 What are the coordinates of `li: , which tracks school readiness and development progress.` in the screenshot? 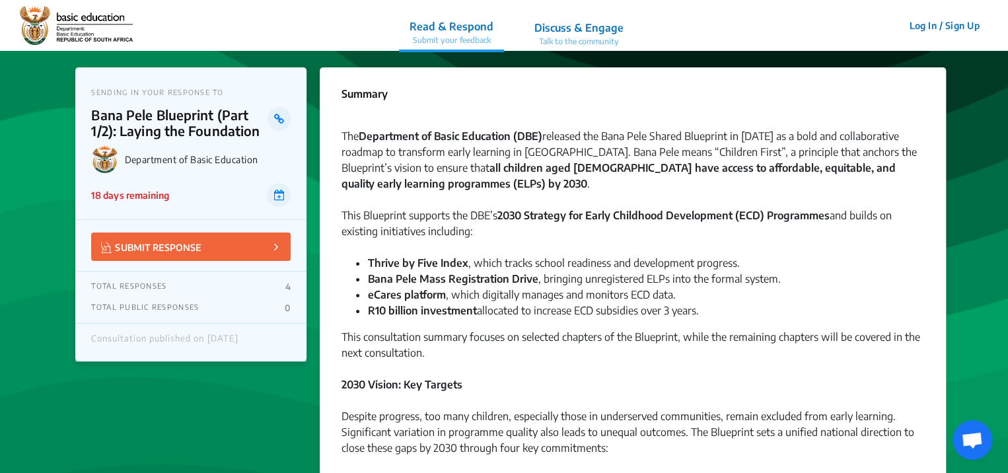 It's located at (646, 263).